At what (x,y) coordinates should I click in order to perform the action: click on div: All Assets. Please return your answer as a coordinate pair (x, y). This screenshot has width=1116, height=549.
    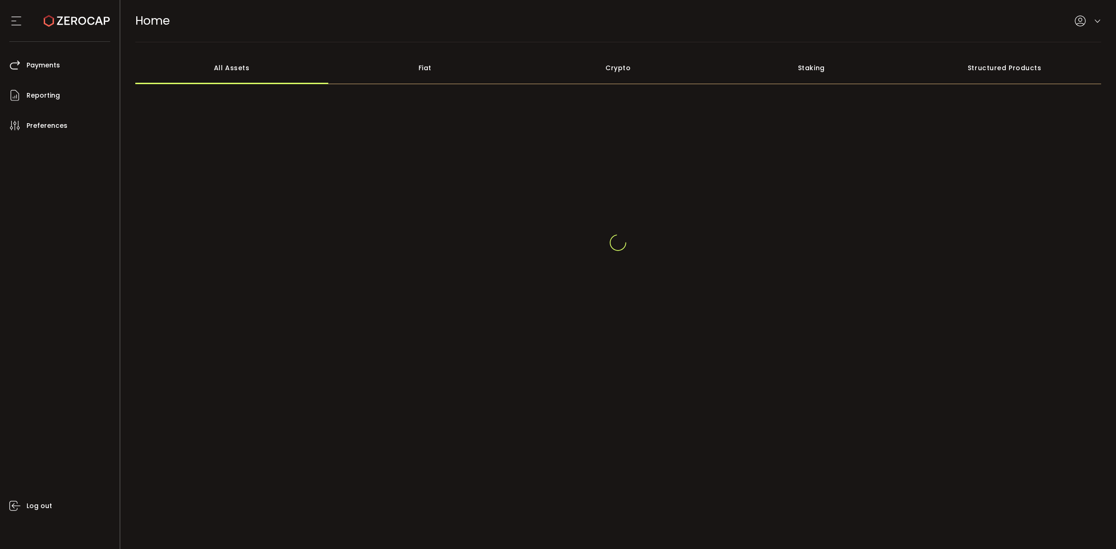
    Looking at the image, I should click on (232, 68).